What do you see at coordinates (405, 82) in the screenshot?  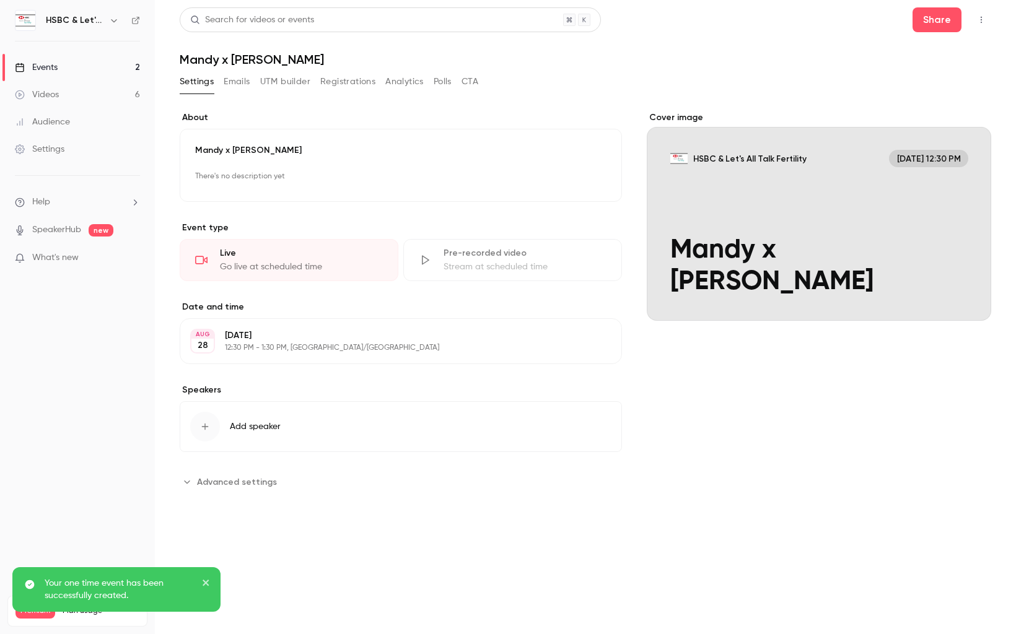 I see `button: Analytics` at bounding box center [405, 82].